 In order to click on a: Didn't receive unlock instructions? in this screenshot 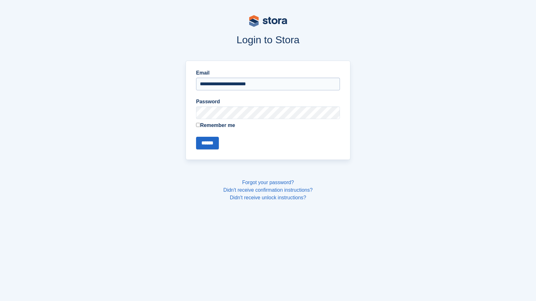, I will do `click(268, 198)`.